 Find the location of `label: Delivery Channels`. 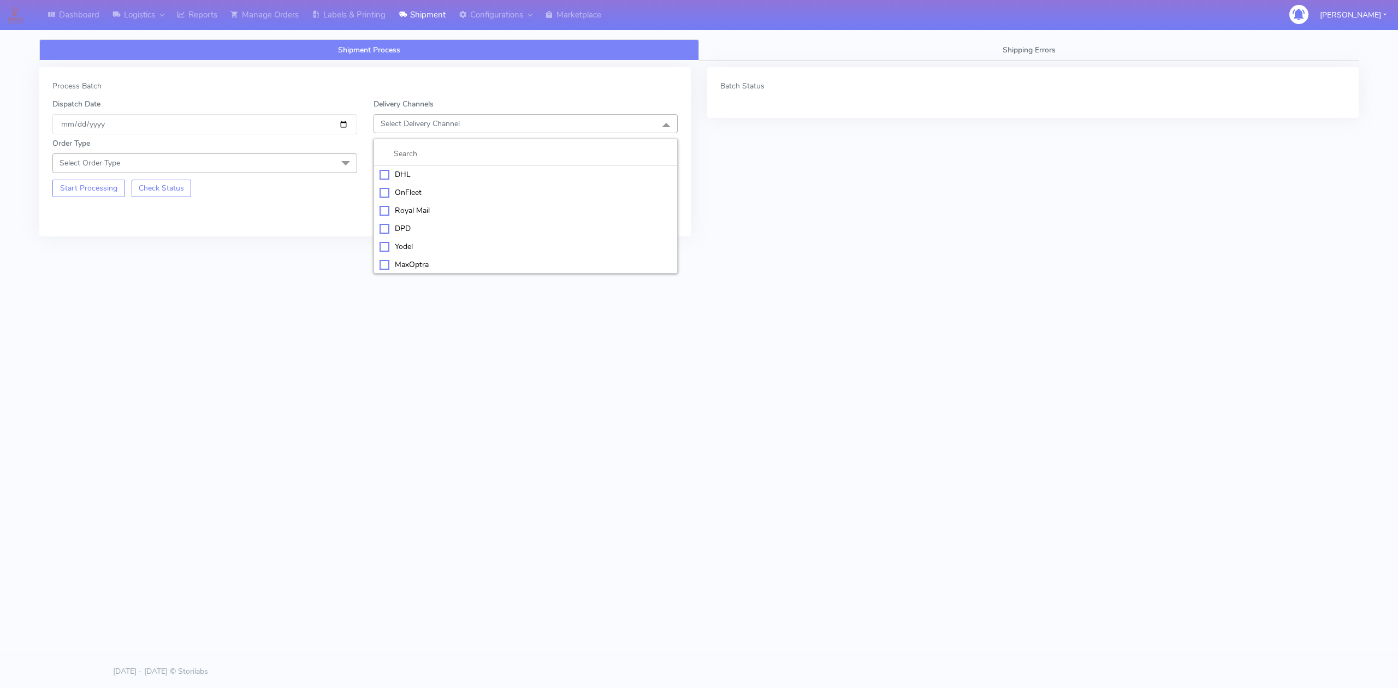

label: Delivery Channels is located at coordinates (404, 104).